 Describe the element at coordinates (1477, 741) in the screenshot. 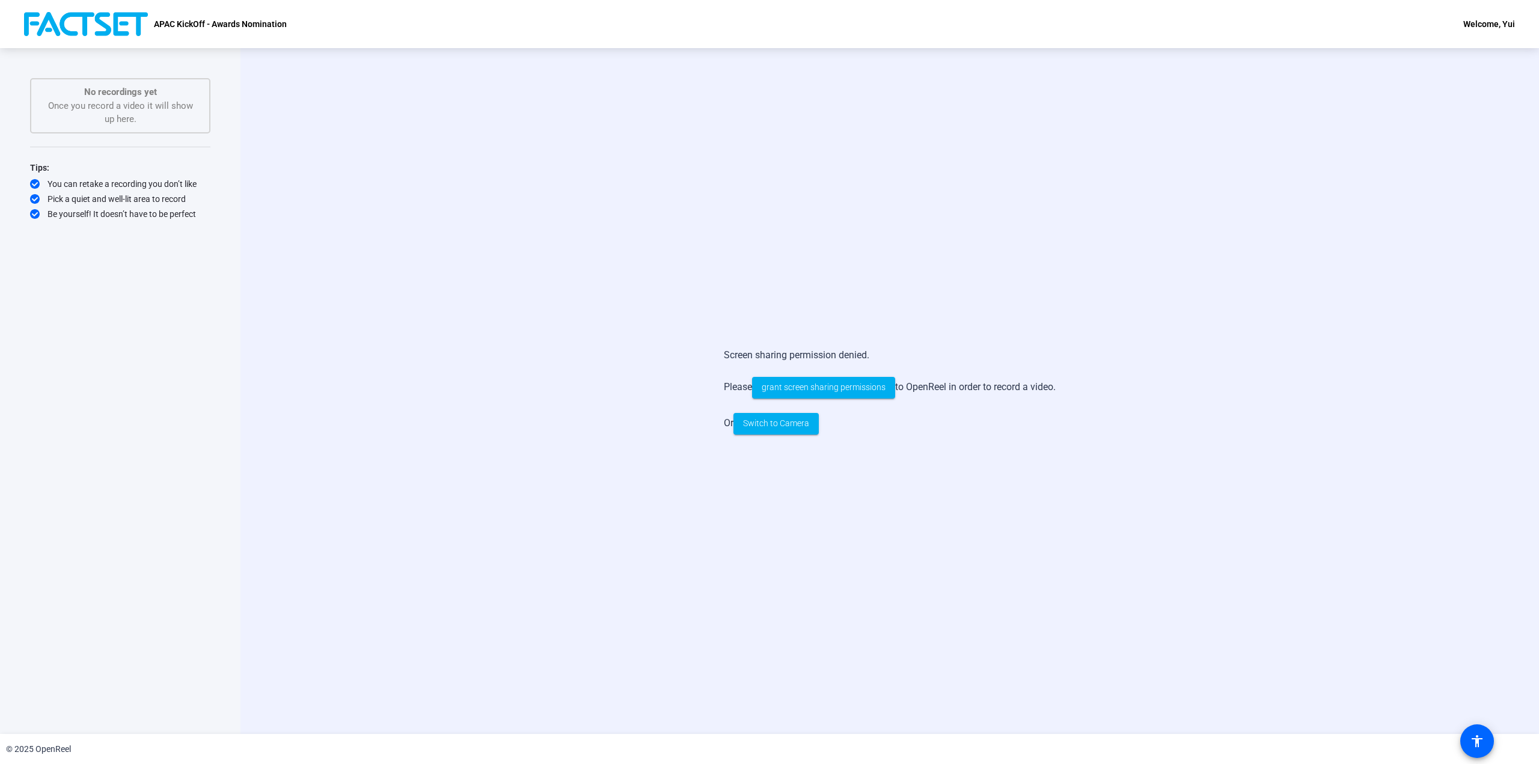

I see `mat-icon: accessibility` at that location.